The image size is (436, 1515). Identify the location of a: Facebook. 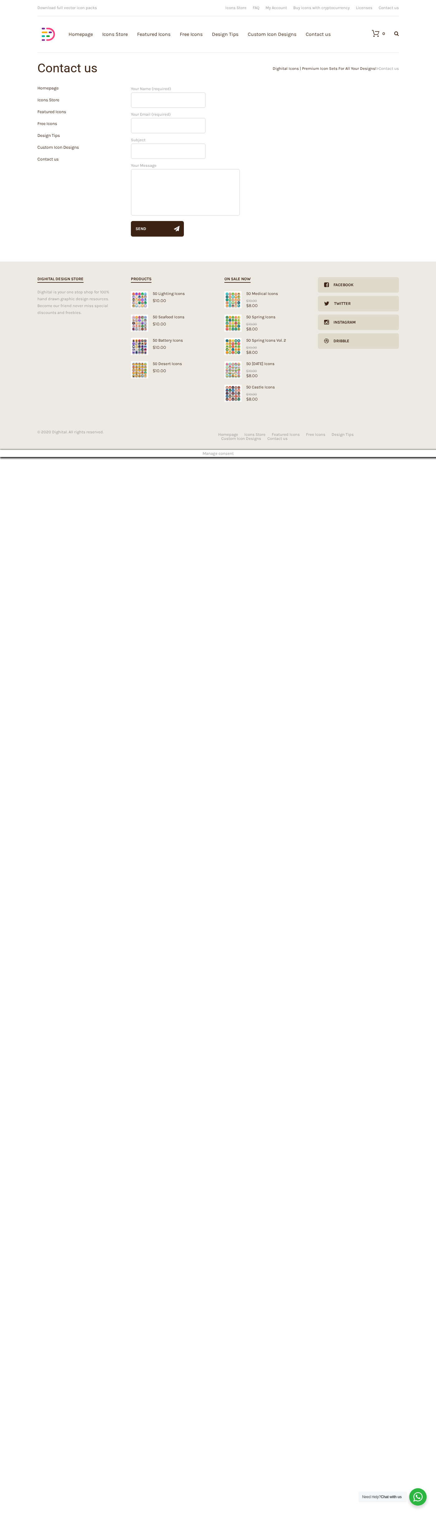
(358, 285).